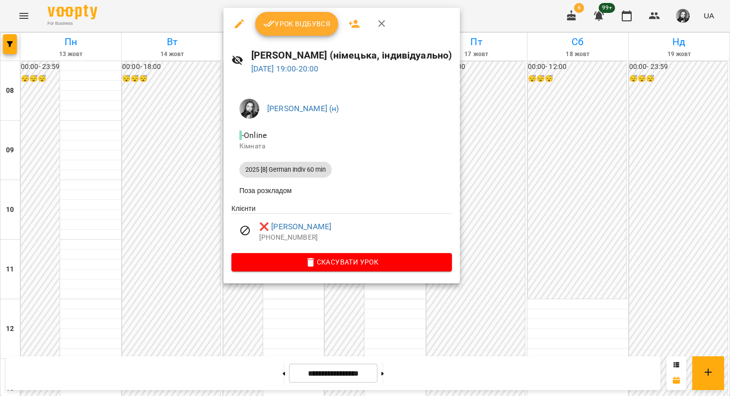 The height and width of the screenshot is (396, 730). I want to click on svg: Візит скасовано, so click(245, 231).